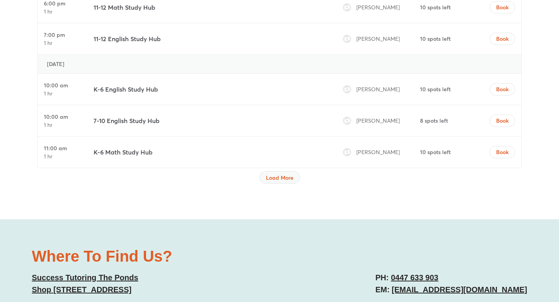  Describe the element at coordinates (382, 290) in the screenshot. I see `span: EM:` at that location.